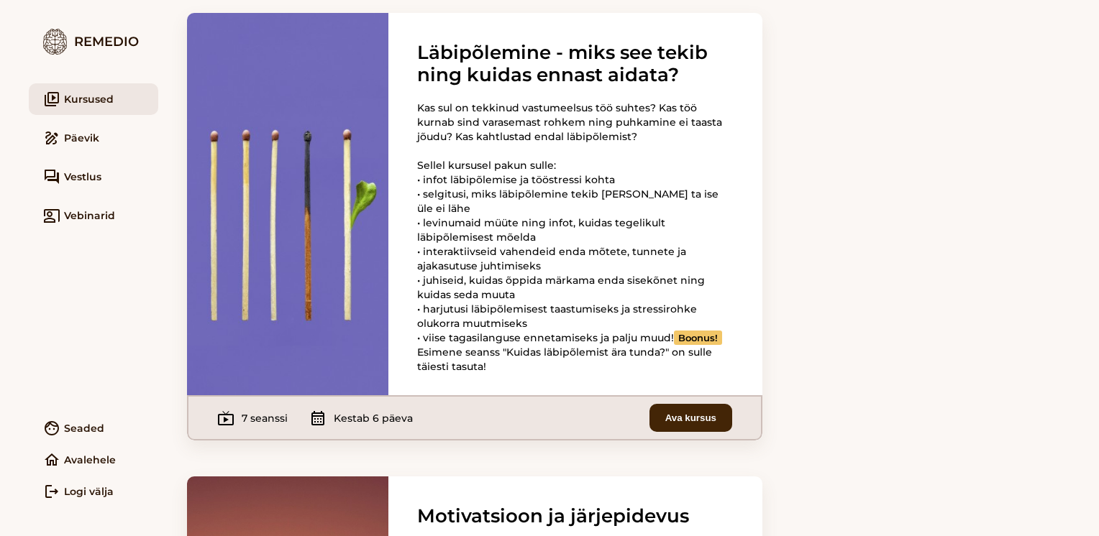 The height and width of the screenshot is (536, 1099). What do you see at coordinates (288, 208) in the screenshot?
I see `img: burnout.7941f7b4.jpg` at bounding box center [288, 208].